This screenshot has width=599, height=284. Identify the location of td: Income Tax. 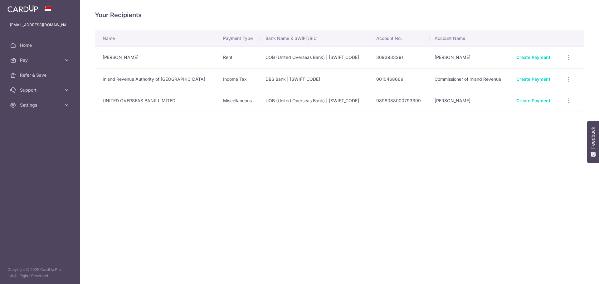
(239, 79).